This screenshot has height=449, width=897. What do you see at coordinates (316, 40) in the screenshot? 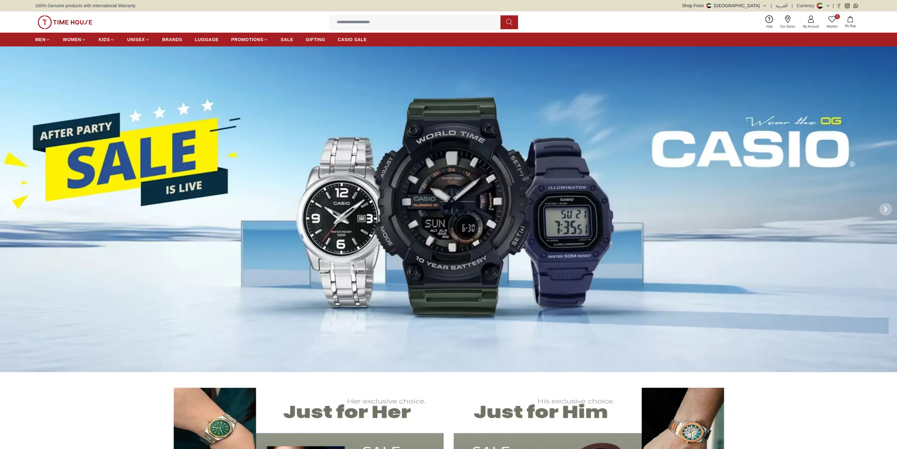
I see `span: GIFTING` at bounding box center [316, 40].